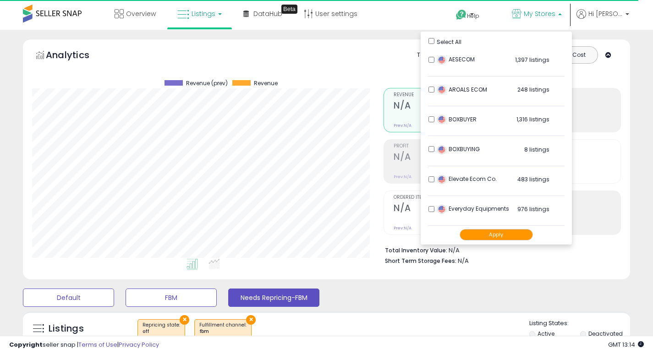 The width and height of the screenshot is (653, 354). I want to click on span: Elevate Ecom Co., so click(467, 179).